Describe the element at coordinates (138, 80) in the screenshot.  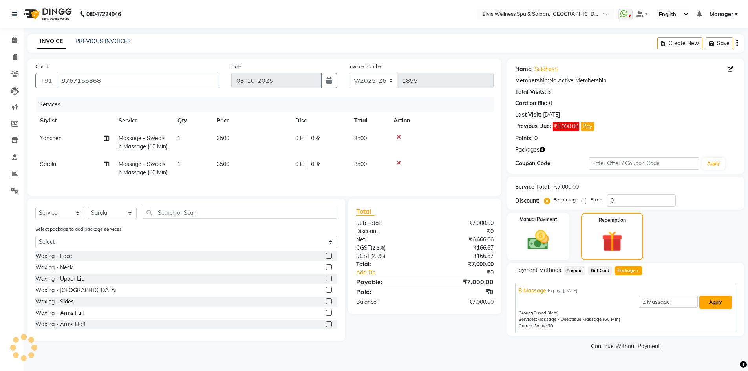
I see `input: Search by Name/Mobile/Email/Code` at that location.